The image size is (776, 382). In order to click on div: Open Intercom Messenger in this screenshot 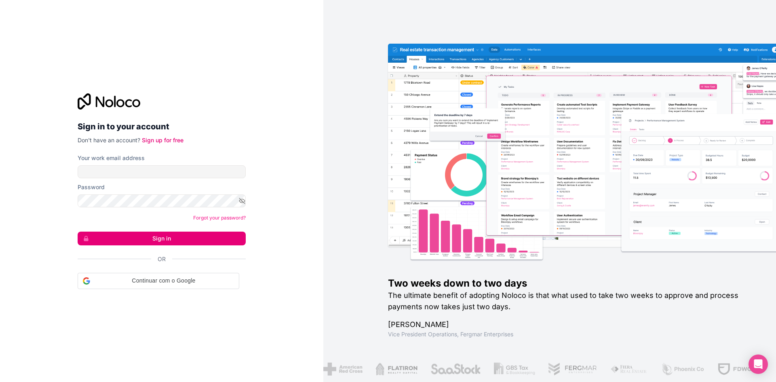, I will do `click(759, 364)`.